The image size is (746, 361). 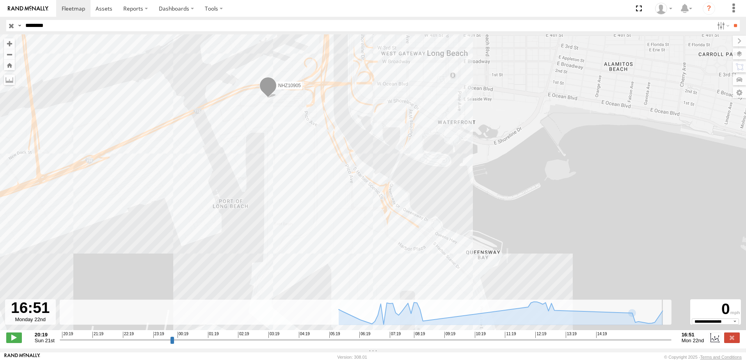 I want to click on button: Zoom in, so click(x=9, y=43).